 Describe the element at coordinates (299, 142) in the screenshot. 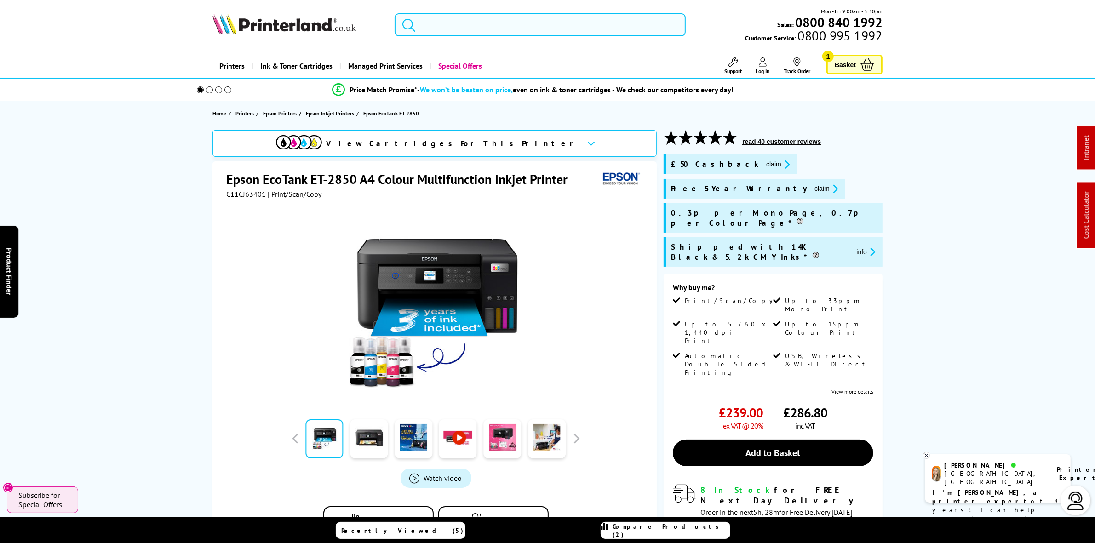

I see `img: cmyk-icon.svg` at that location.